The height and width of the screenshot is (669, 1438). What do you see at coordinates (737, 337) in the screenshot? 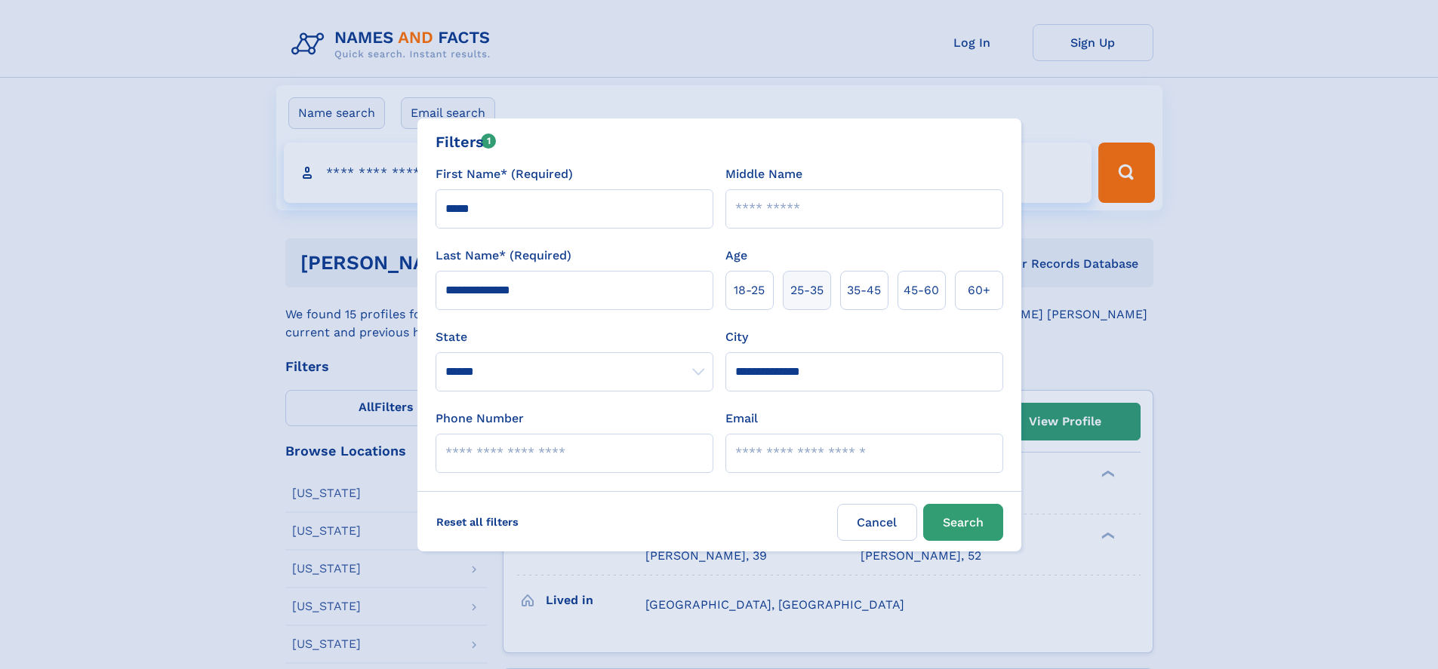
I see `label: City` at bounding box center [737, 337].